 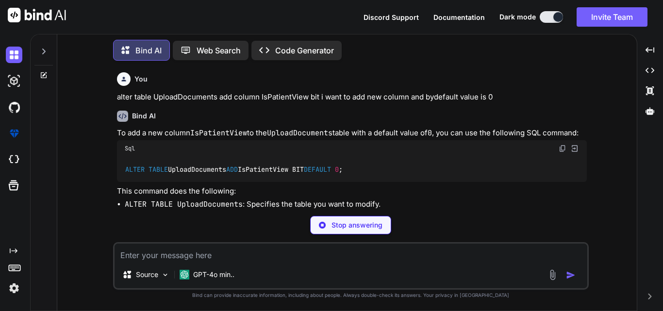 I want to click on p: GPT-4o min.., so click(x=213, y=275).